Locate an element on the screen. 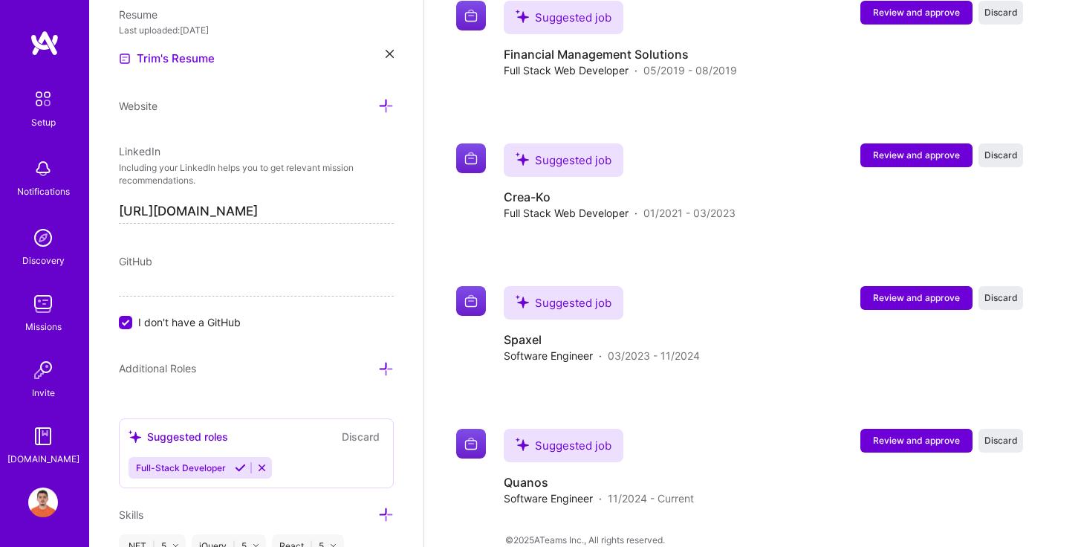 The width and height of the screenshot is (1081, 547). h4: Crea-Ko is located at coordinates (619, 197).